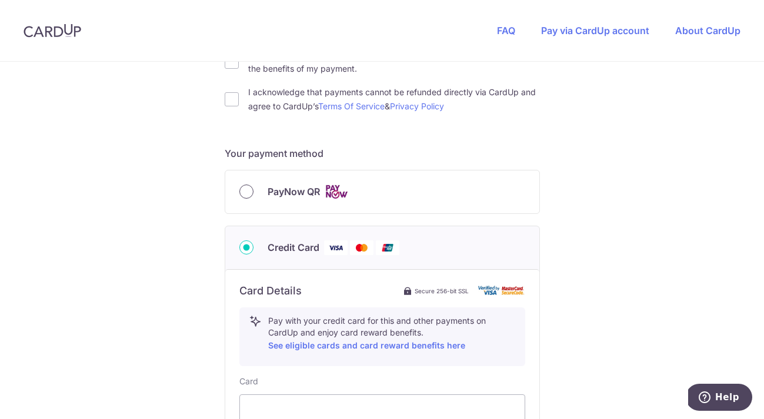 Image resolution: width=764 pixels, height=419 pixels. What do you see at coordinates (362, 248) in the screenshot?
I see `img: Mastercard` at bounding box center [362, 248].